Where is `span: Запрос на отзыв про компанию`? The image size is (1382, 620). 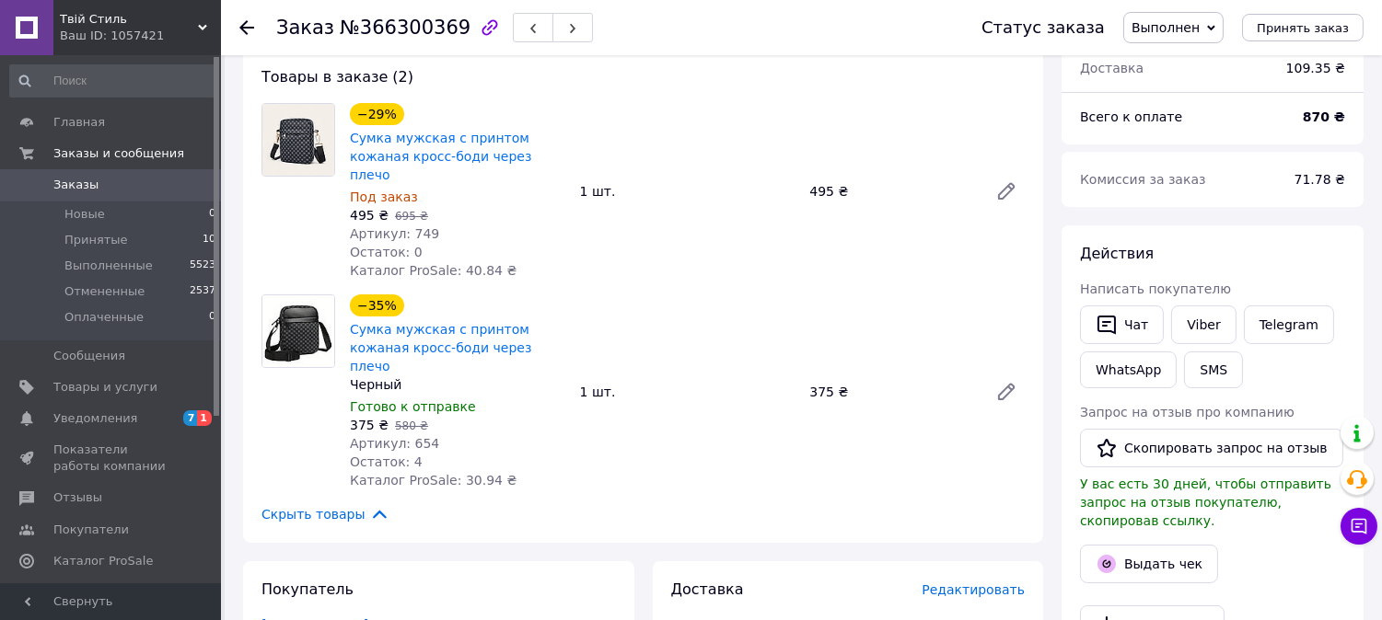 span: Запрос на отзыв про компанию is located at coordinates (1187, 412).